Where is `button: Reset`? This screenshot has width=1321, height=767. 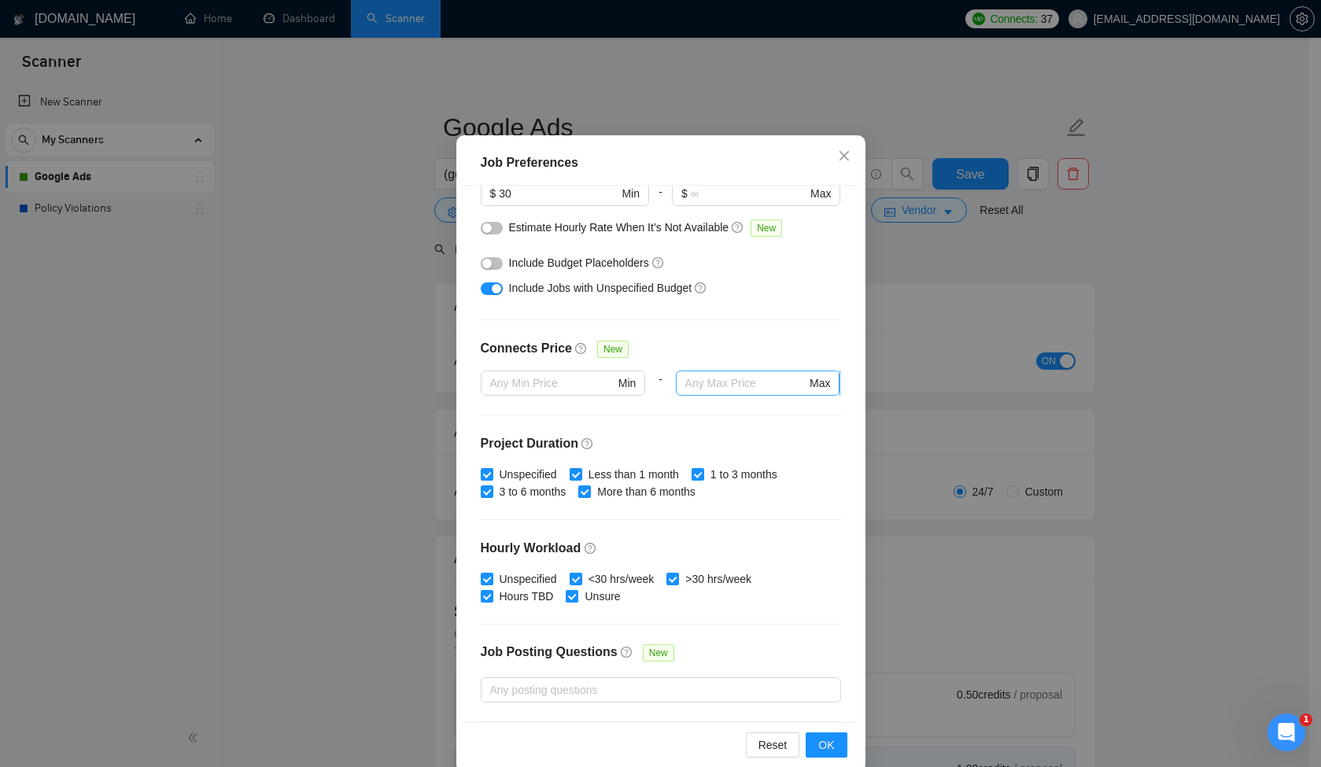
button: Reset is located at coordinates (773, 745).